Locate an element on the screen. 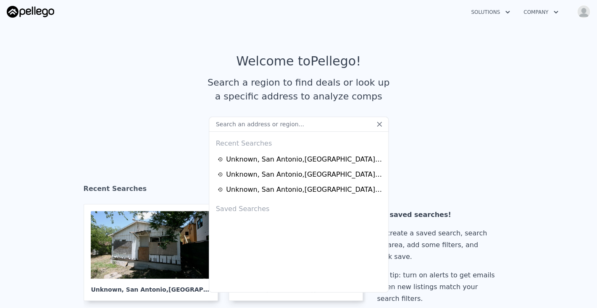  button: Company is located at coordinates (540, 12).